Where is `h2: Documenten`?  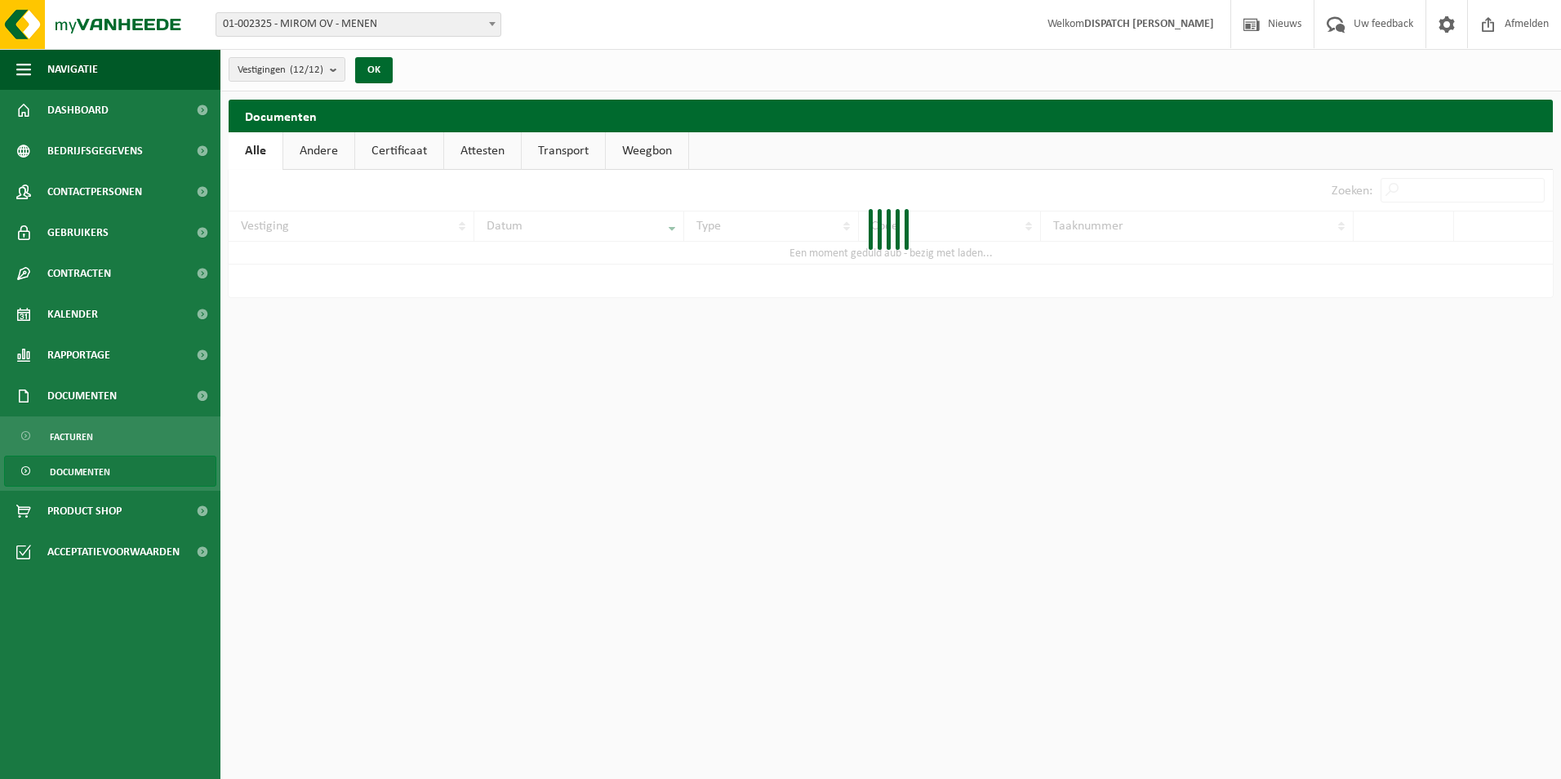
h2: Documenten is located at coordinates (890, 115).